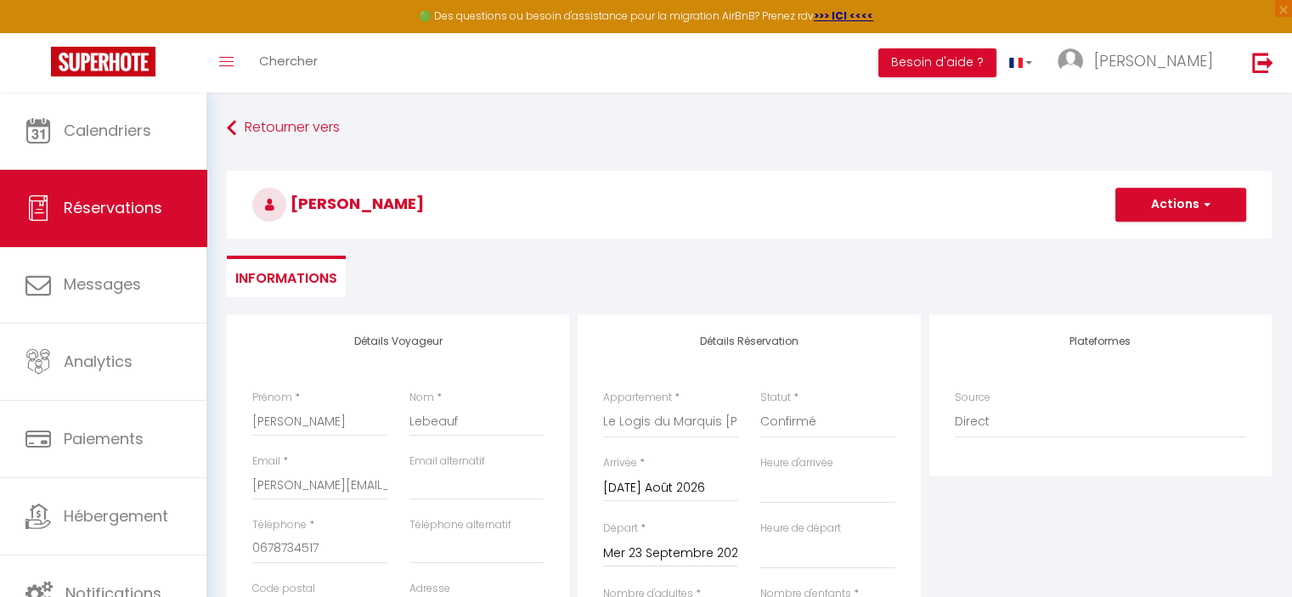  I want to click on label: Arrivée, so click(620, 463).